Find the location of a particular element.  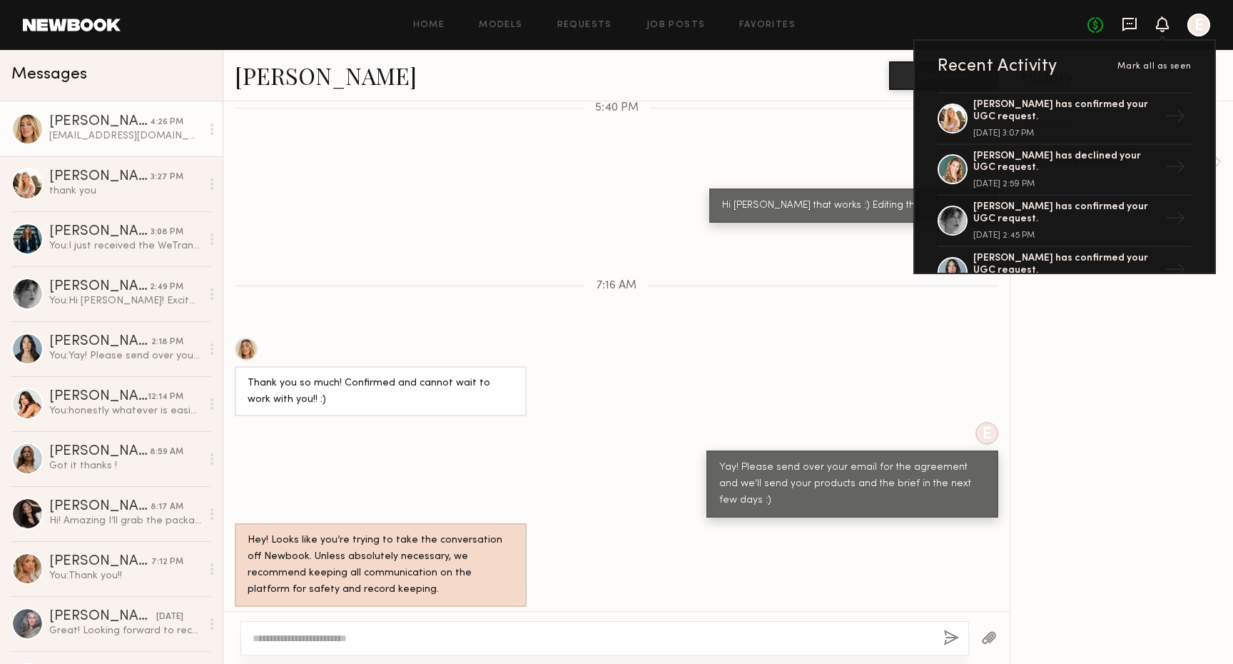

div: 7:12 PM is located at coordinates (167, 562).